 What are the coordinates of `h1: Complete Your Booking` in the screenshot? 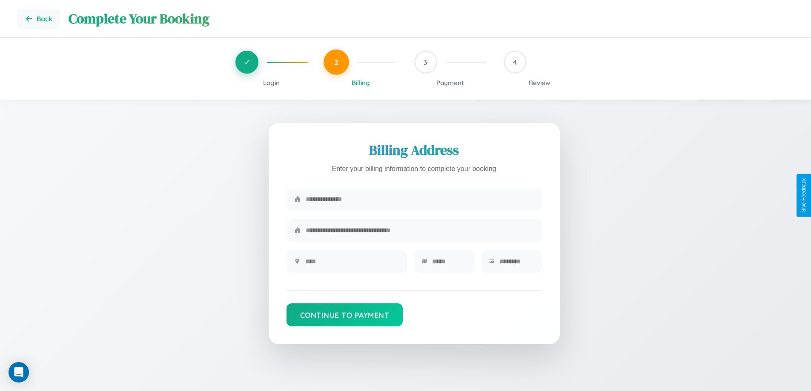 It's located at (431, 19).